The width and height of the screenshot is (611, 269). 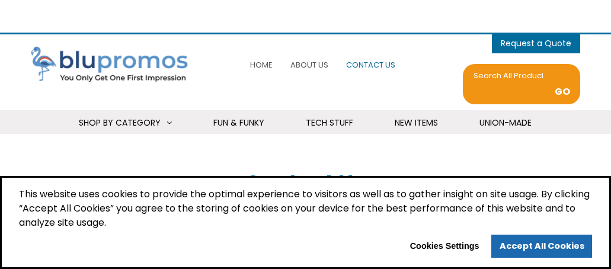 What do you see at coordinates (125, 123) in the screenshot?
I see `a: Shop By Category` at bounding box center [125, 123].